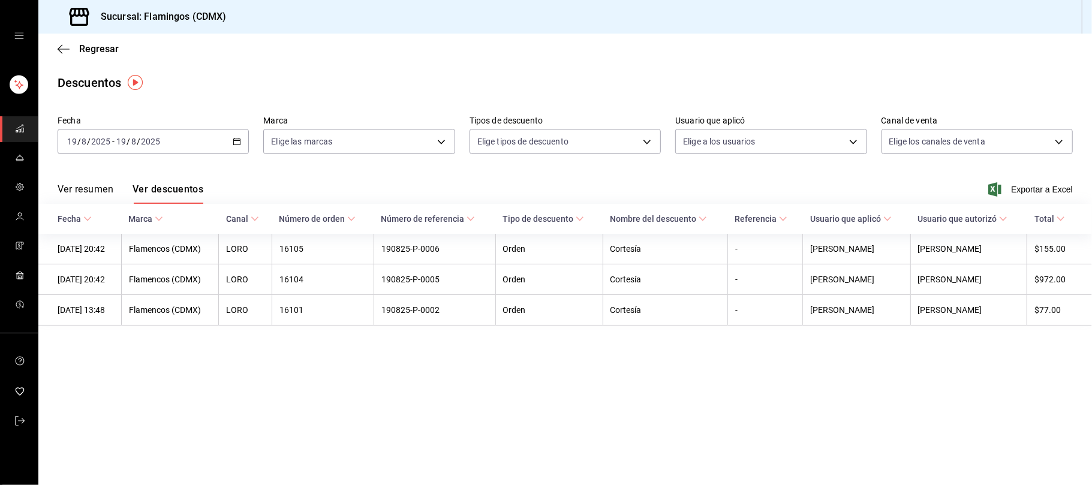  I want to click on span: Usuario que autorizó, so click(962, 218).